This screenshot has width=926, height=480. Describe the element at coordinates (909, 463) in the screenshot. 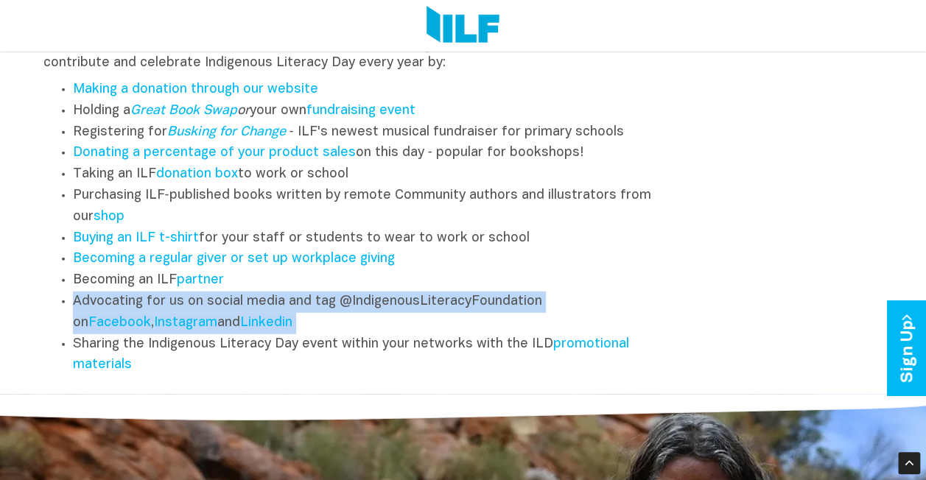

I see `div: Scroll Back to Top` at that location.